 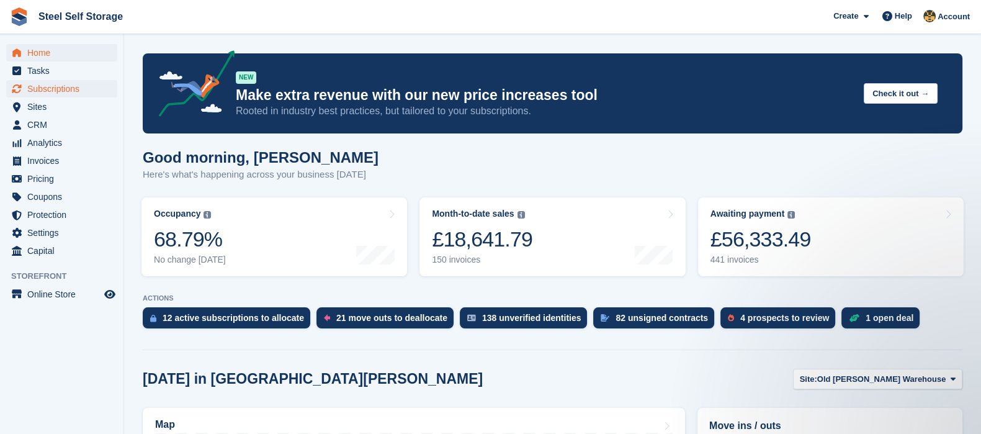 I want to click on a: 21 move outs to deallocate, so click(x=388, y=321).